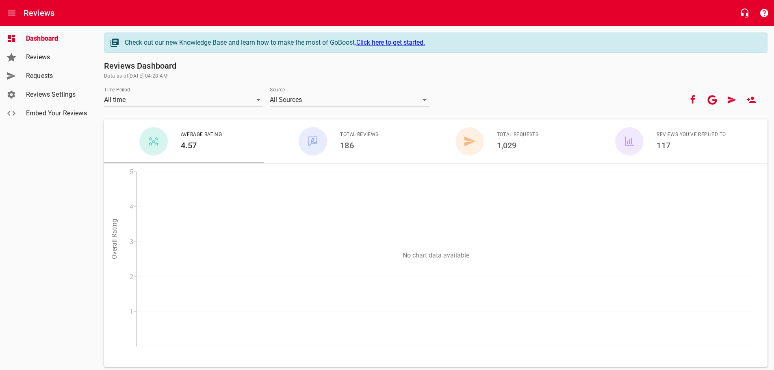 The width and height of the screenshot is (774, 370). I want to click on button: Open drawer, so click(12, 13).